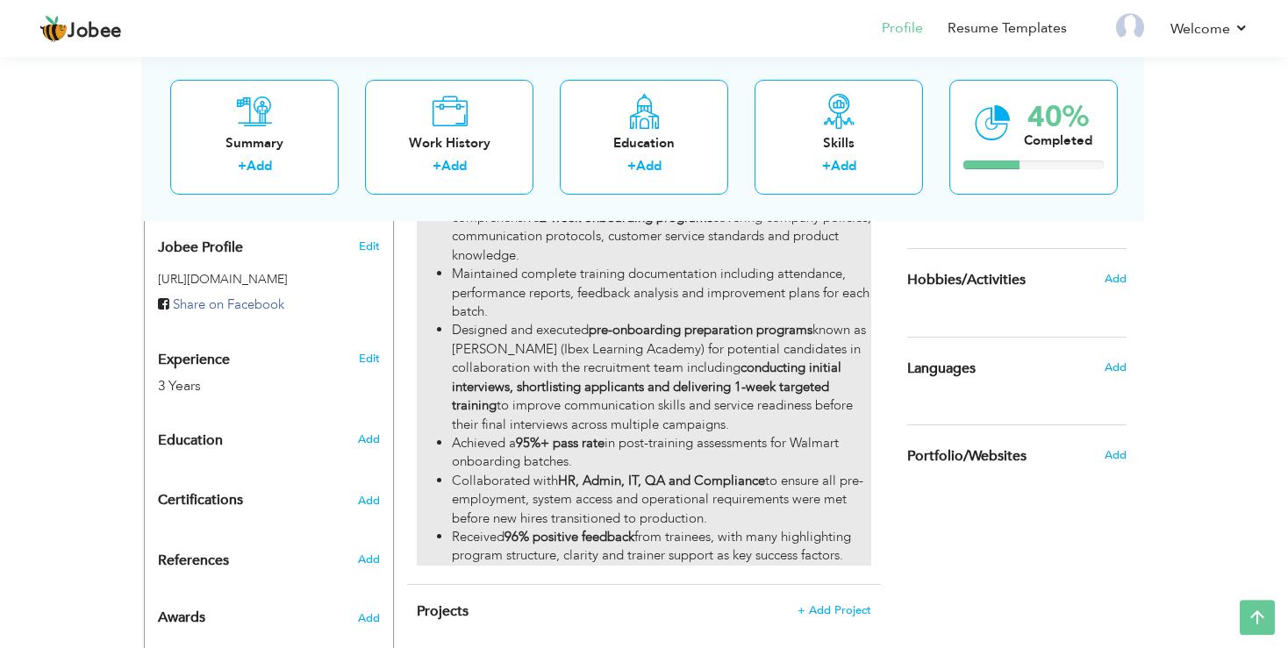 Image resolution: width=1288 pixels, height=648 pixels. I want to click on strong: 95%+ pass rate, so click(560, 443).